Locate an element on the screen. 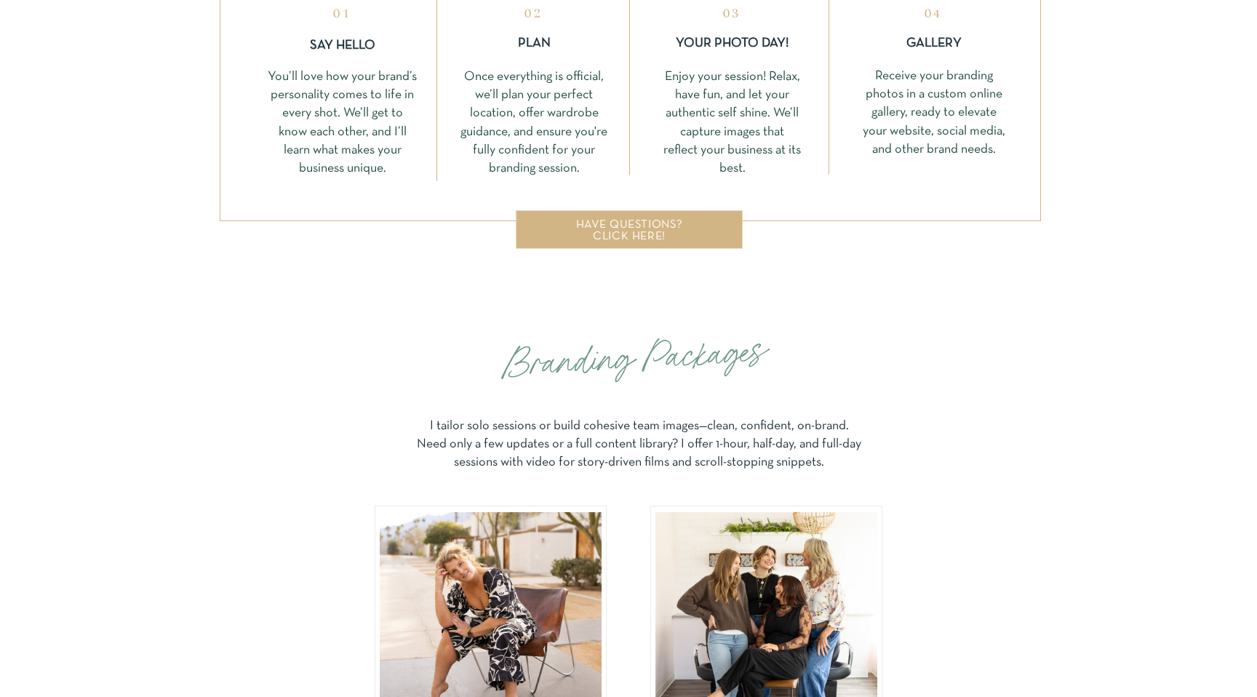 This screenshot has height=697, width=1257. a: have questions?click here! is located at coordinates (629, 224).